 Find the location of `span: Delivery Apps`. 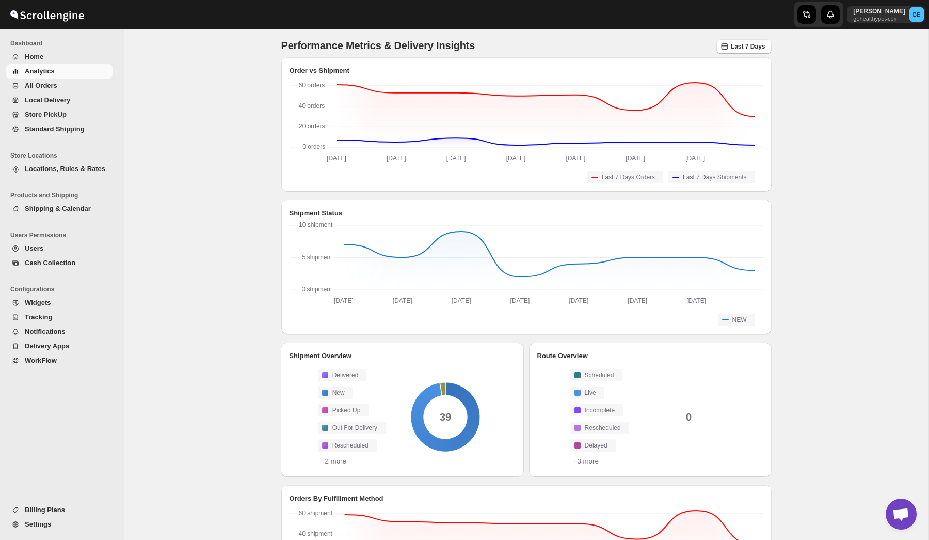

span: Delivery Apps is located at coordinates (47, 345).